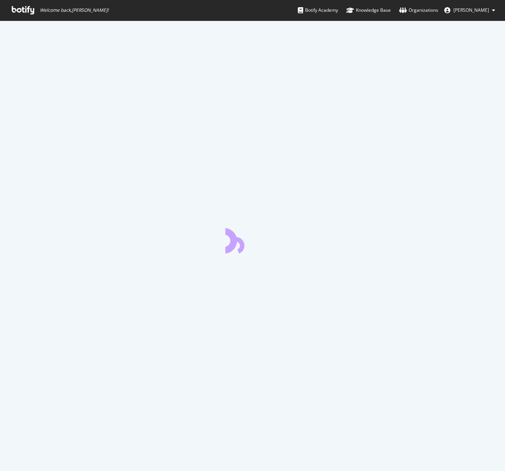 This screenshot has height=471, width=505. Describe the element at coordinates (253, 240) in the screenshot. I see `div: animation` at that location.